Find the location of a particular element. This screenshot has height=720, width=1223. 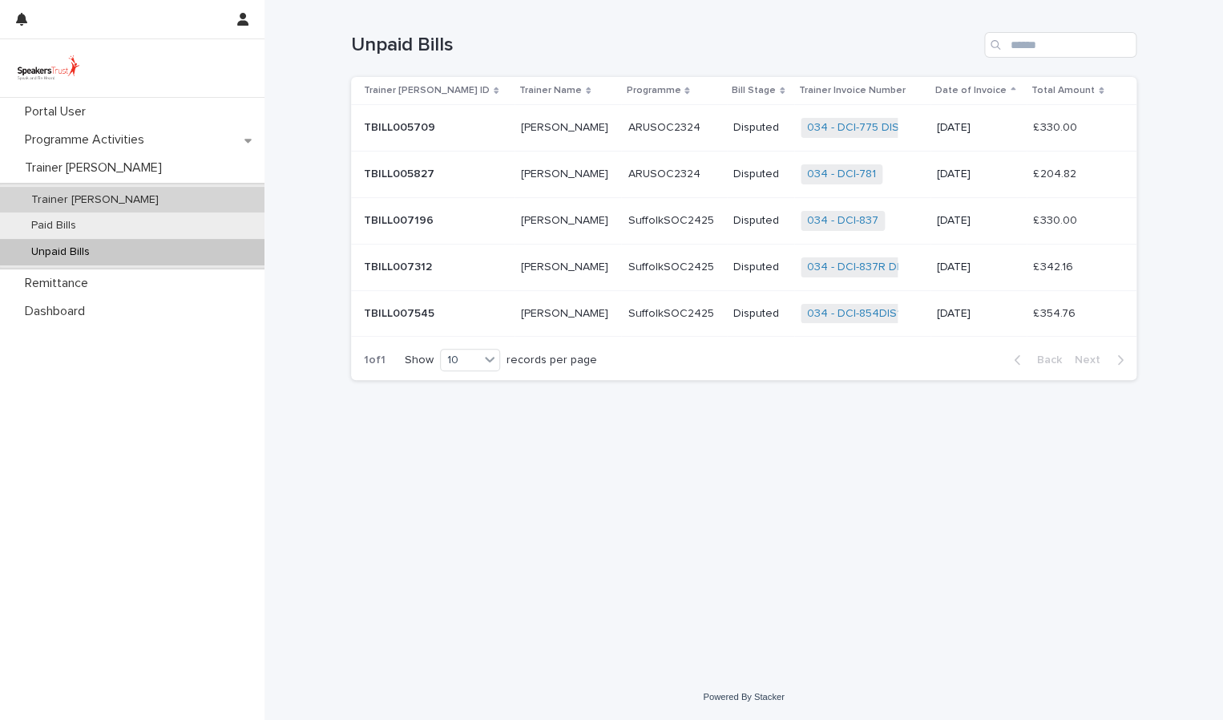

p: £ 354.76 is located at coordinates (1056, 312).